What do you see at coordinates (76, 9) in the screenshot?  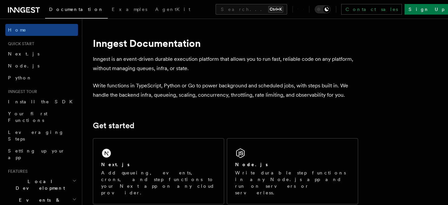 I see `span: Documentation` at bounding box center [76, 9].